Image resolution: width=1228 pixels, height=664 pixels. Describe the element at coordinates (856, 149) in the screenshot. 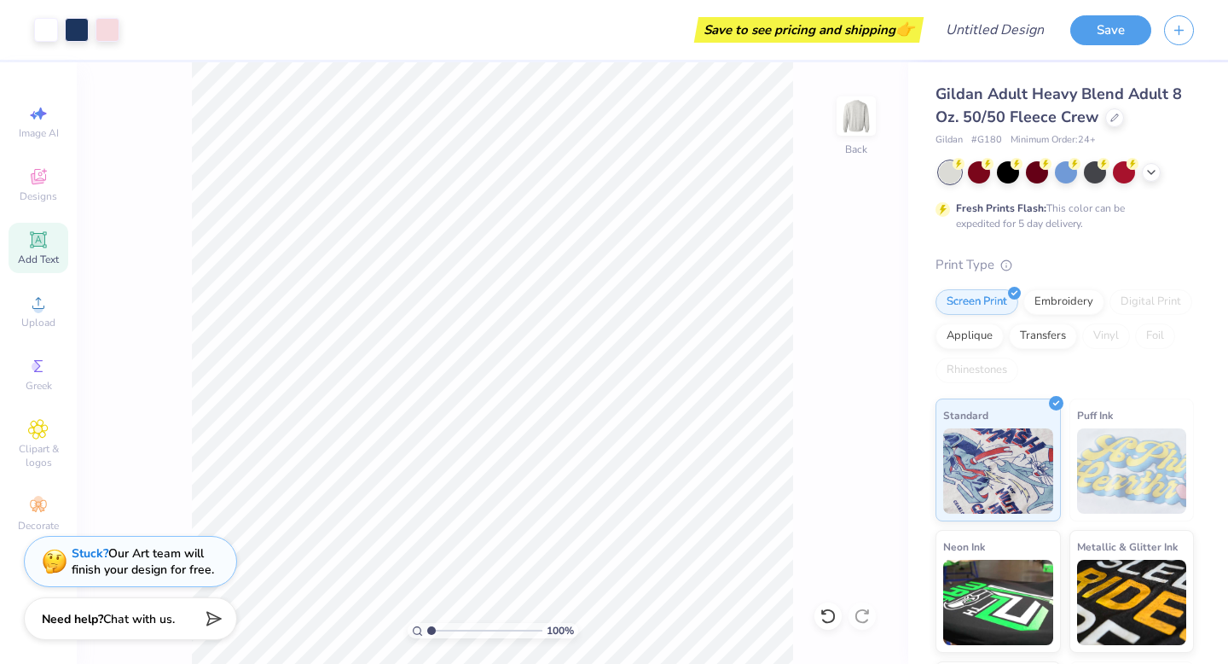

I see `div: Back` at that location.